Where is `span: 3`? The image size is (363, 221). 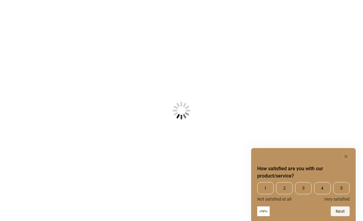
span: 3 is located at coordinates (303, 188).